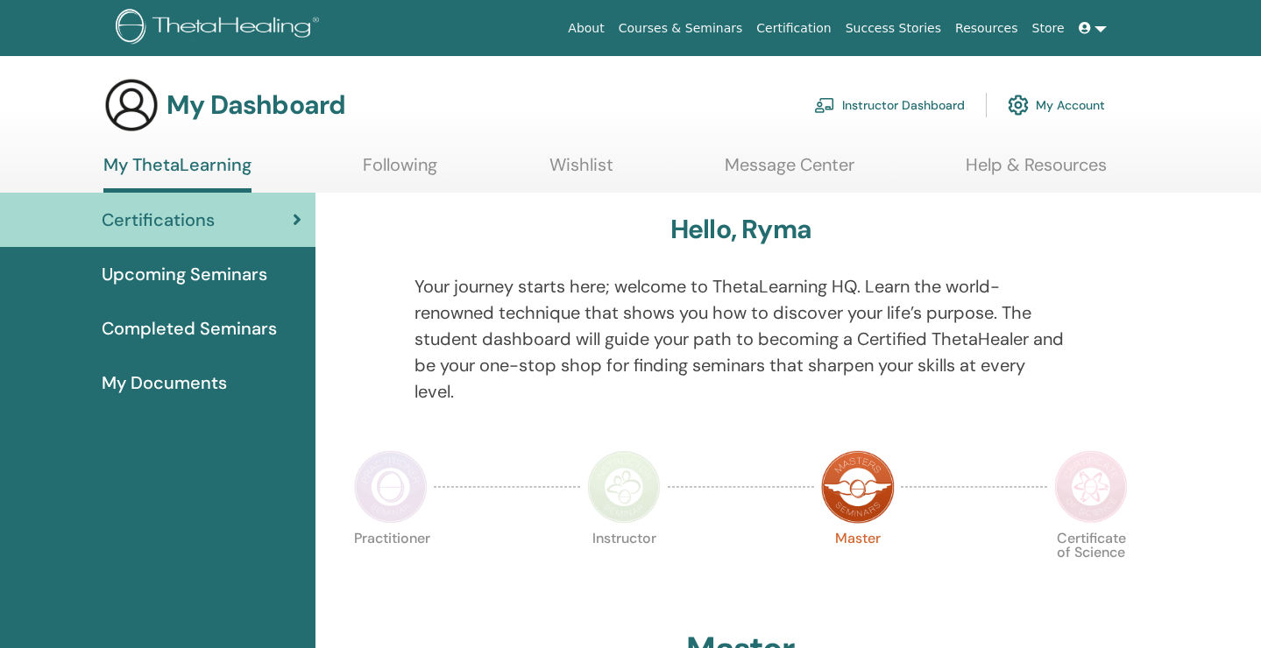 This screenshot has width=1261, height=648. What do you see at coordinates (624, 487) in the screenshot?
I see `img: Instructor` at bounding box center [624, 487].